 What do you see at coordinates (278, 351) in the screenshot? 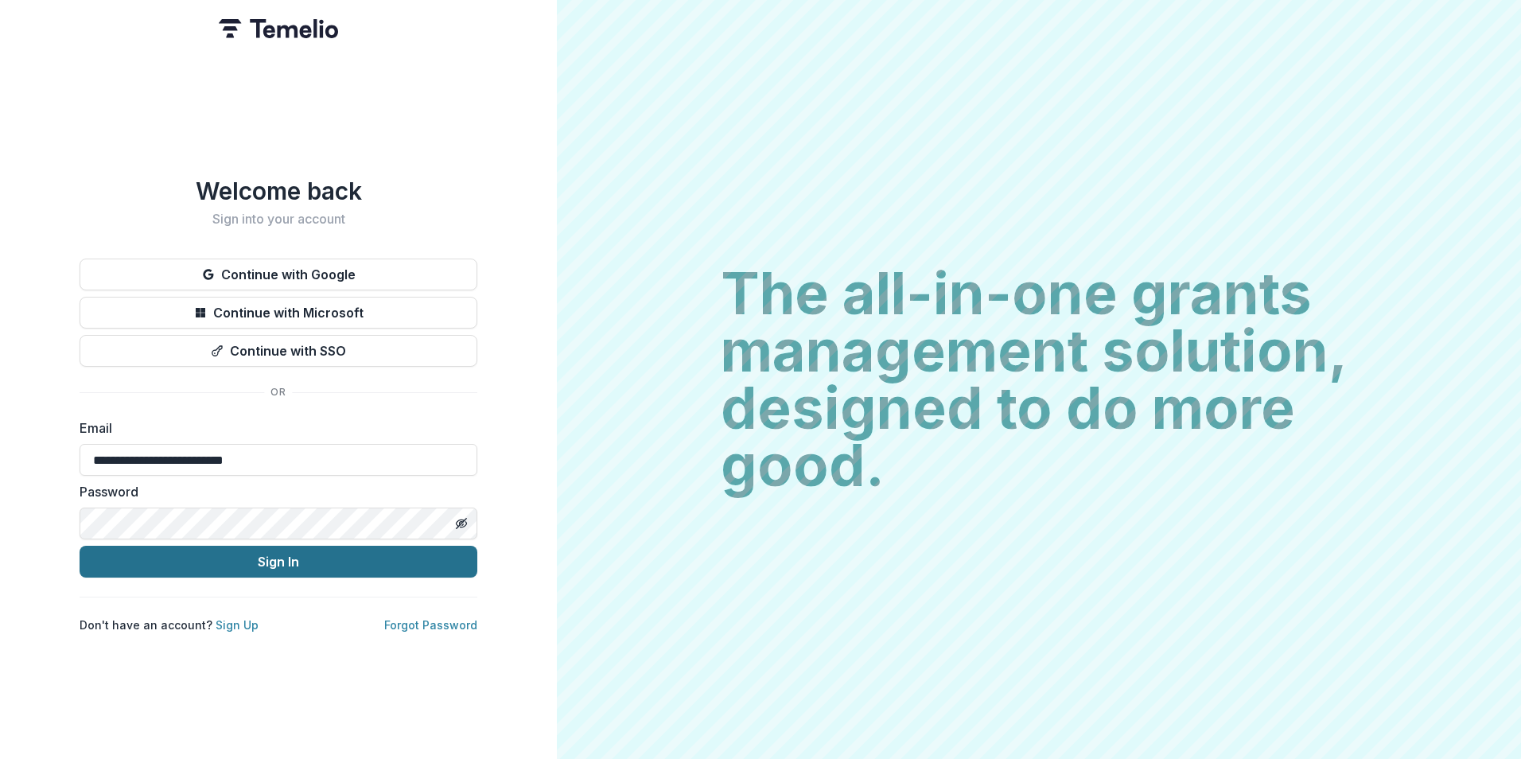
I see `button: Continue with SSO` at bounding box center [278, 351].